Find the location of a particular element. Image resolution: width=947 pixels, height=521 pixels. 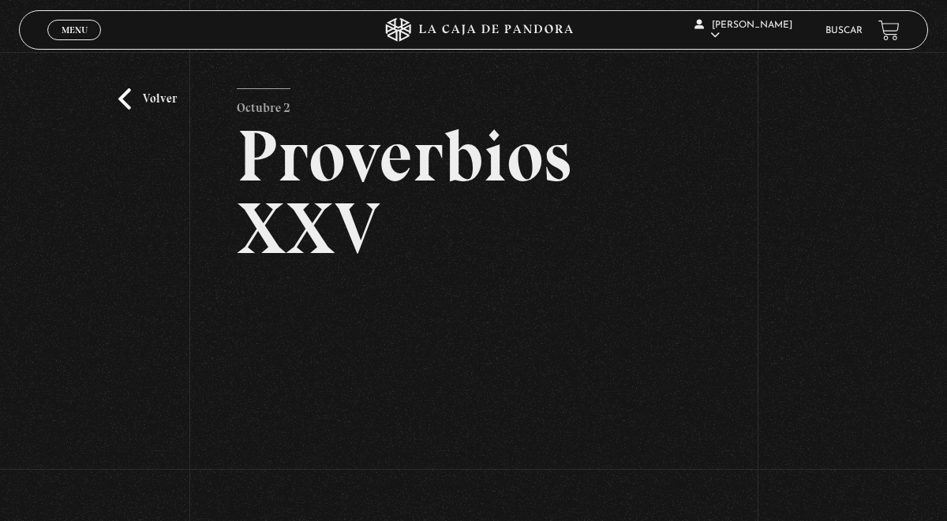

a: Buscar is located at coordinates (843, 31).